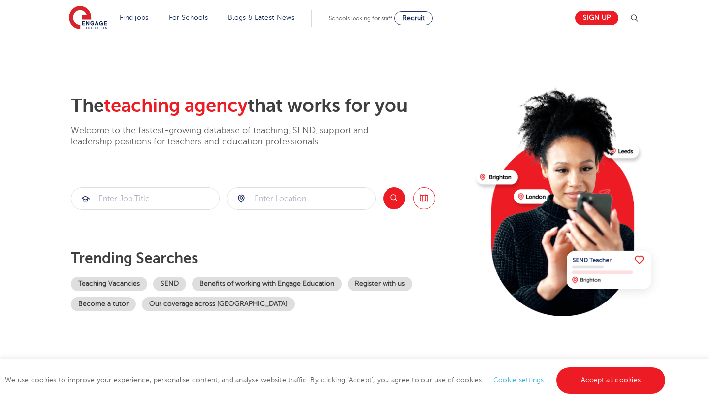  Describe the element at coordinates (379, 283) in the screenshot. I see `a: Register with us` at that location.